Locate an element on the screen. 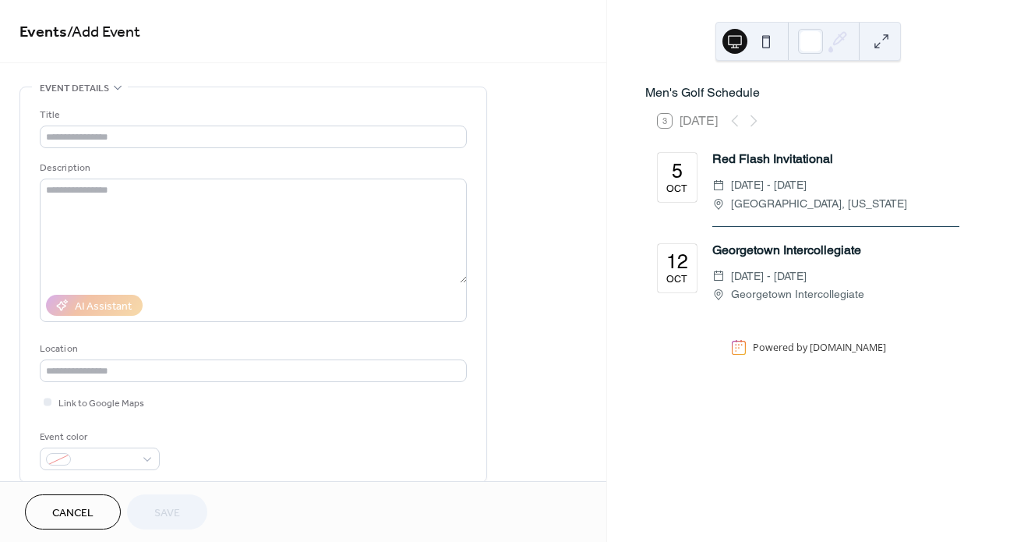  div: Description is located at coordinates (252, 168).